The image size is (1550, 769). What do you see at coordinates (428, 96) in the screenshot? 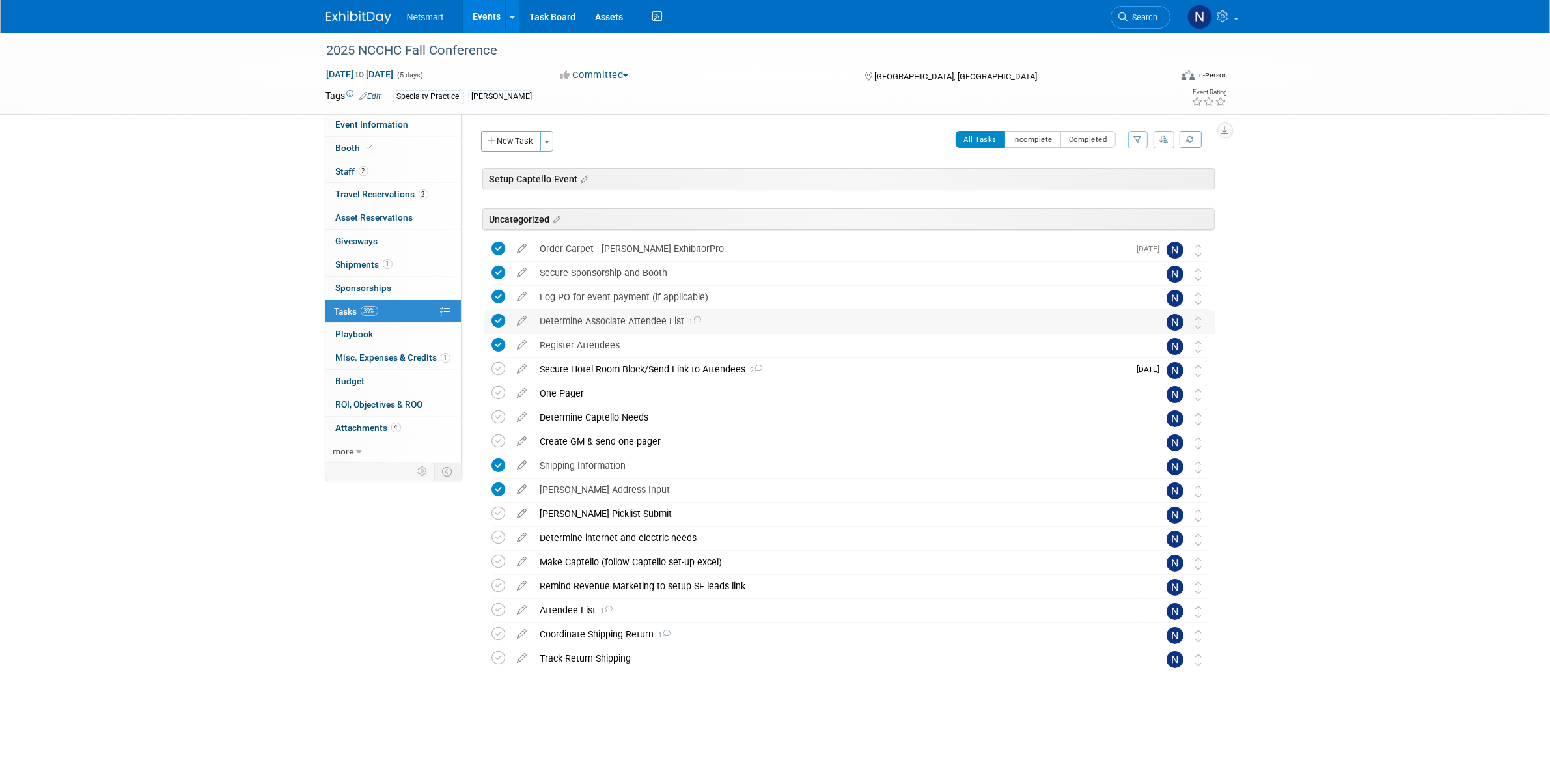
I see `div: Specialty Practice` at bounding box center [428, 96].